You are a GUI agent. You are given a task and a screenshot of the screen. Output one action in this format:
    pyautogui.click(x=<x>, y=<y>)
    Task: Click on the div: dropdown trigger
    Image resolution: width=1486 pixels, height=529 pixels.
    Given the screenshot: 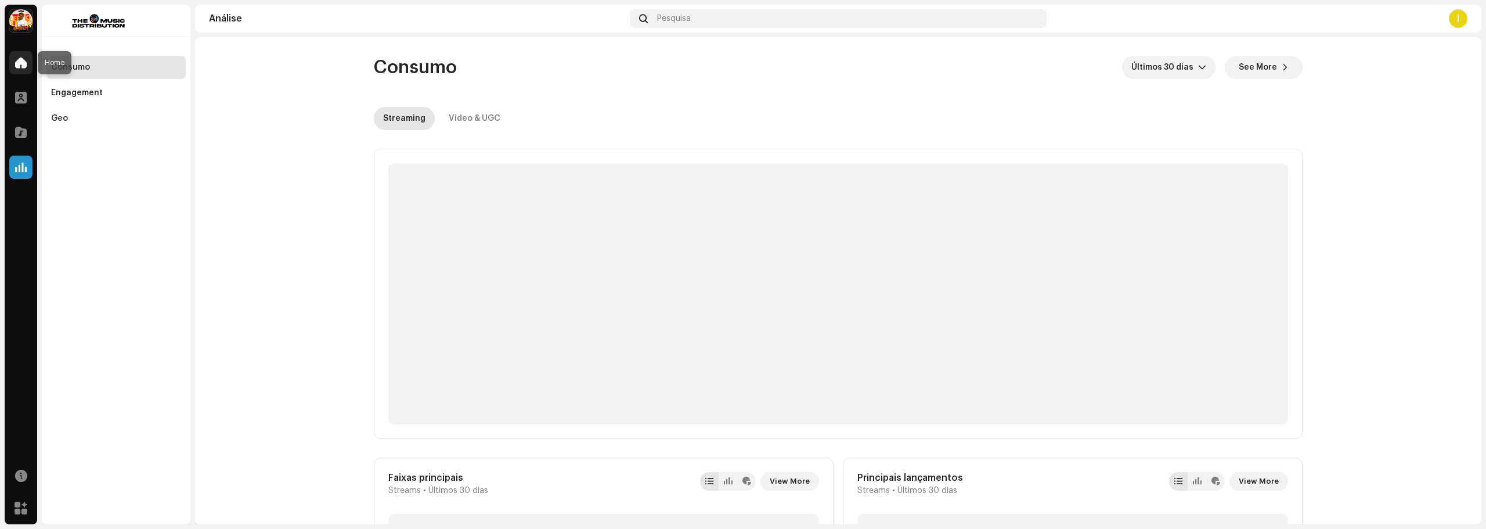 What is the action you would take?
    pyautogui.click(x=1202, y=67)
    